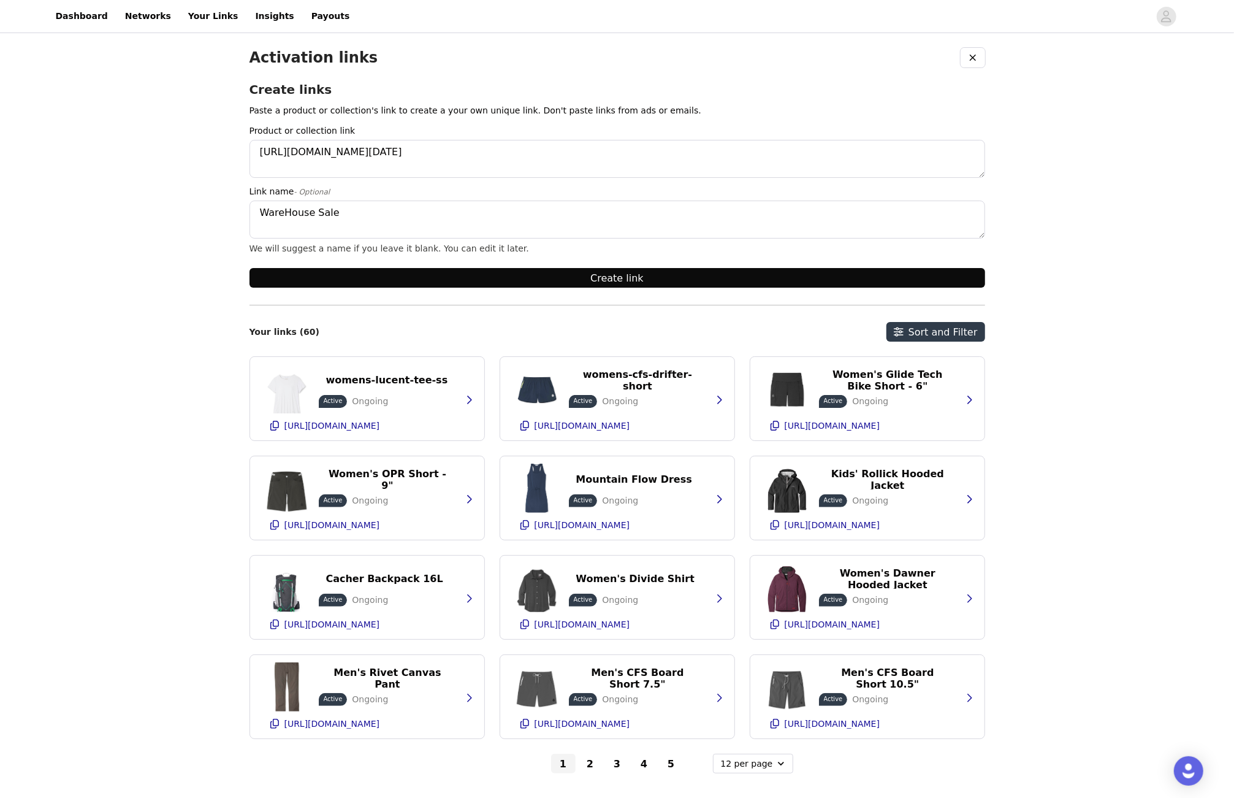 The image size is (1234, 798). What do you see at coordinates (314, 58) in the screenshot?
I see `h1: Activation links` at bounding box center [314, 58].